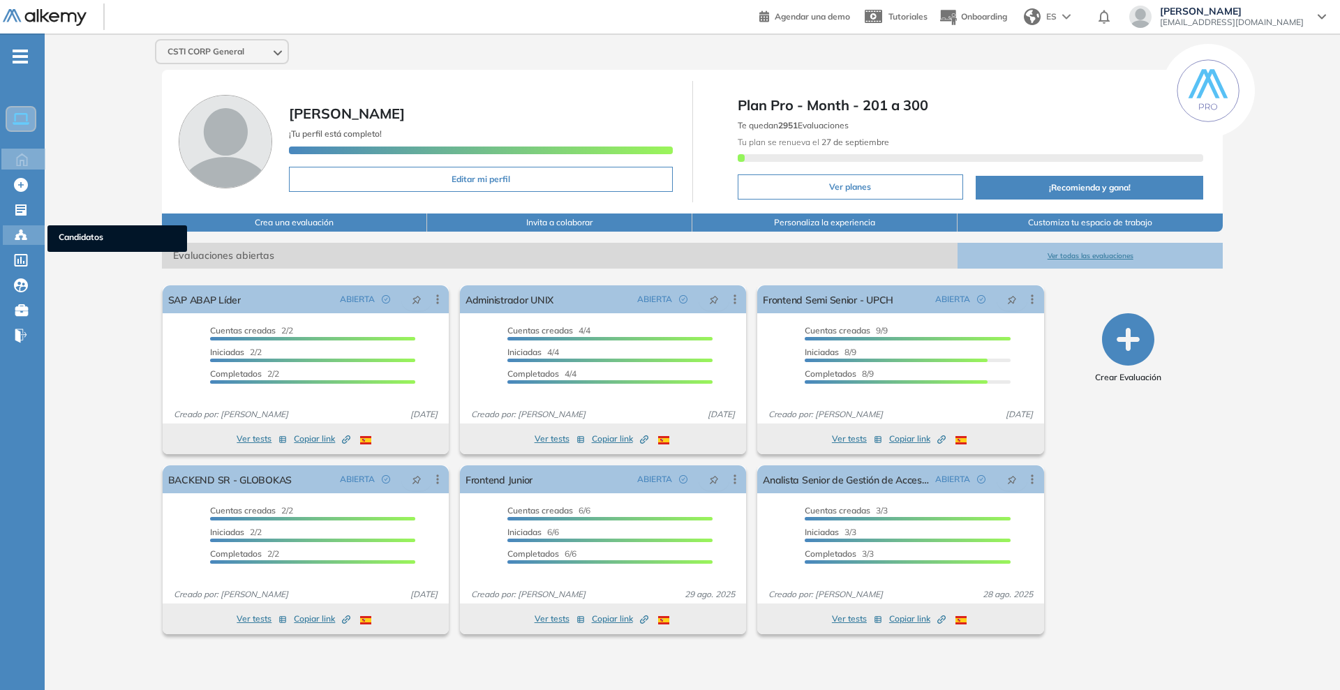  What do you see at coordinates (710, 595) in the screenshot?
I see `span: 29 ago. 2025` at bounding box center [710, 595].